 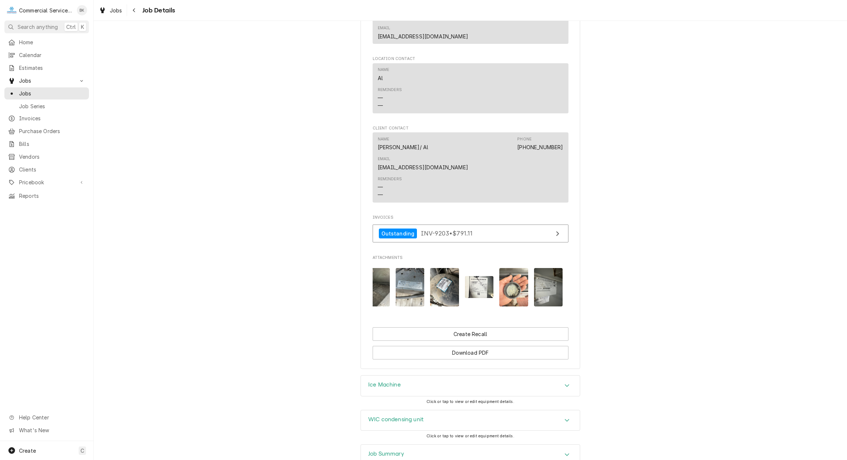 I want to click on span: Help Center, so click(x=52, y=418).